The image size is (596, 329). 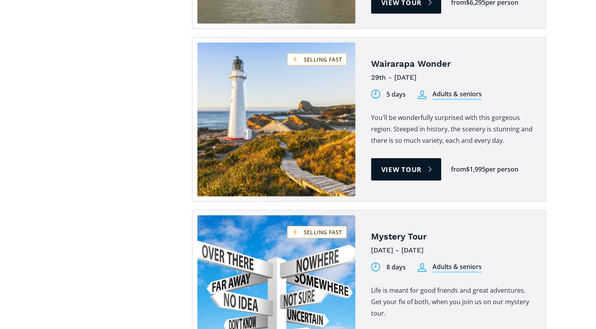 I want to click on div: 5, so click(x=388, y=94).